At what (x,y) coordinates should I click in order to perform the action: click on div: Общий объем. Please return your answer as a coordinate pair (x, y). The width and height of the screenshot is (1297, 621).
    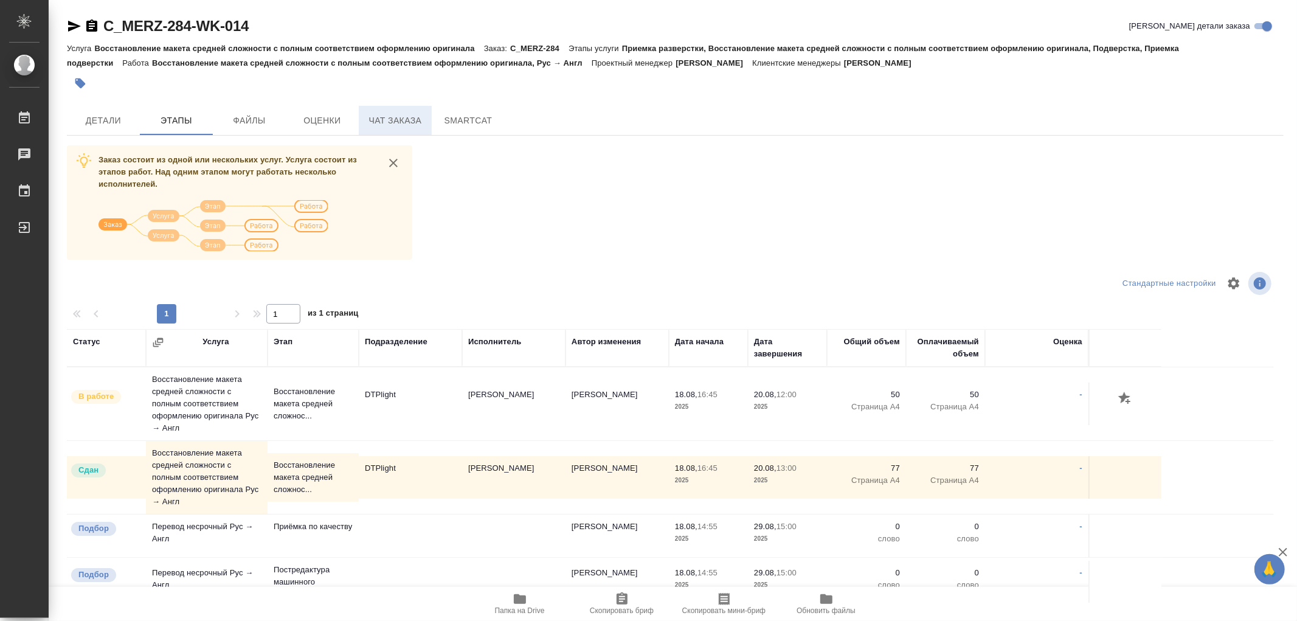
    Looking at the image, I should click on (872, 342).